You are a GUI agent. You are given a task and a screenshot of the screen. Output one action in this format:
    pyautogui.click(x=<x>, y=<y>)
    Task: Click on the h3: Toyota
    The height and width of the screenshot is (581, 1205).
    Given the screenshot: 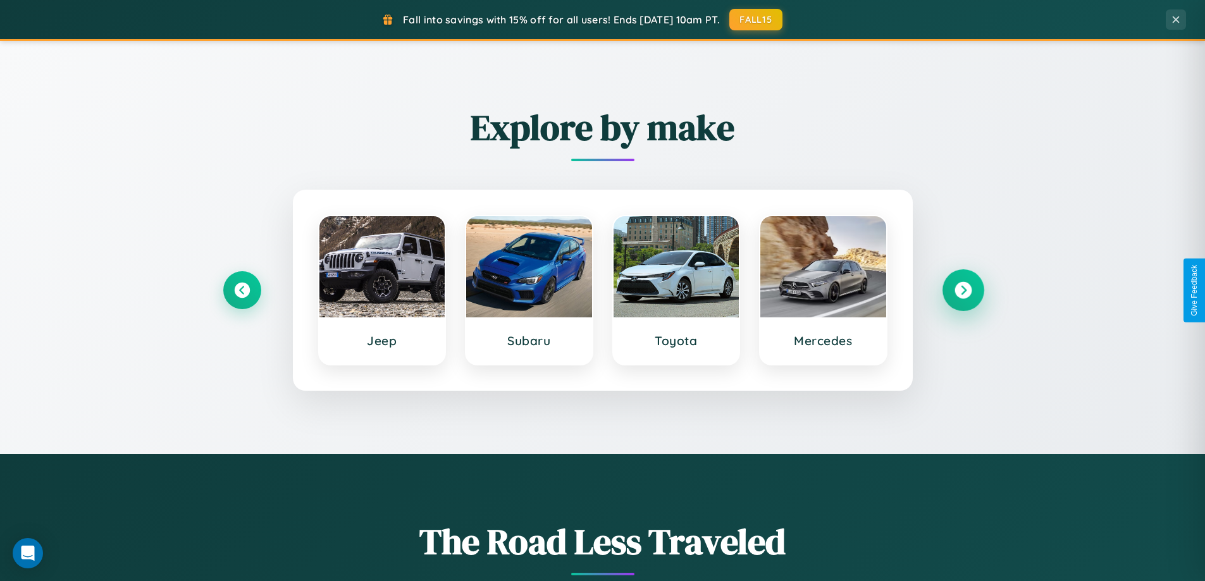 What is the action you would take?
    pyautogui.click(x=676, y=341)
    